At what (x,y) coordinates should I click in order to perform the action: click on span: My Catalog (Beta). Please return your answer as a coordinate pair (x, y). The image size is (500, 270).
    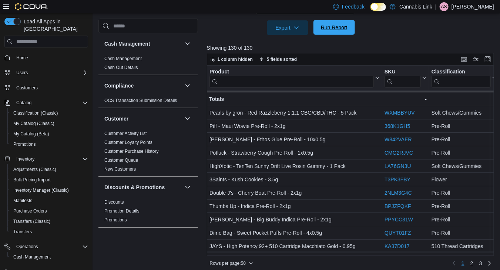
    Looking at the image, I should click on (31, 134).